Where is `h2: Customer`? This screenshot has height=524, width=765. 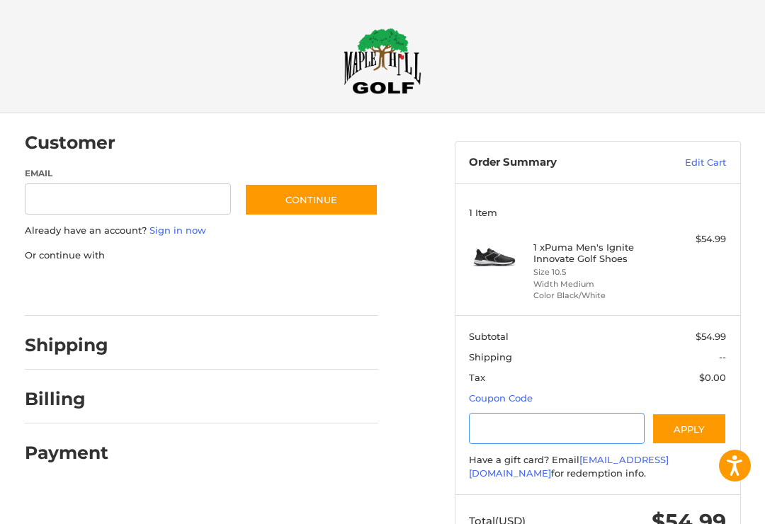
h2: Customer is located at coordinates (70, 142).